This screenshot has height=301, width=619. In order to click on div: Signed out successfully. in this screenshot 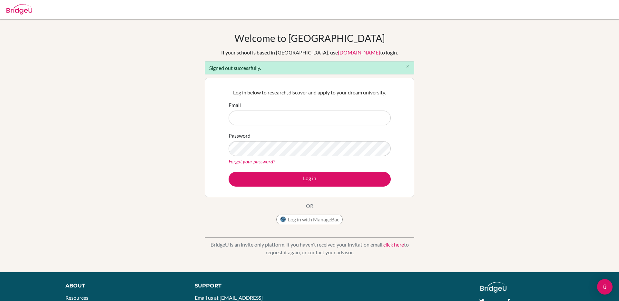, I will do `click(309, 68)`.